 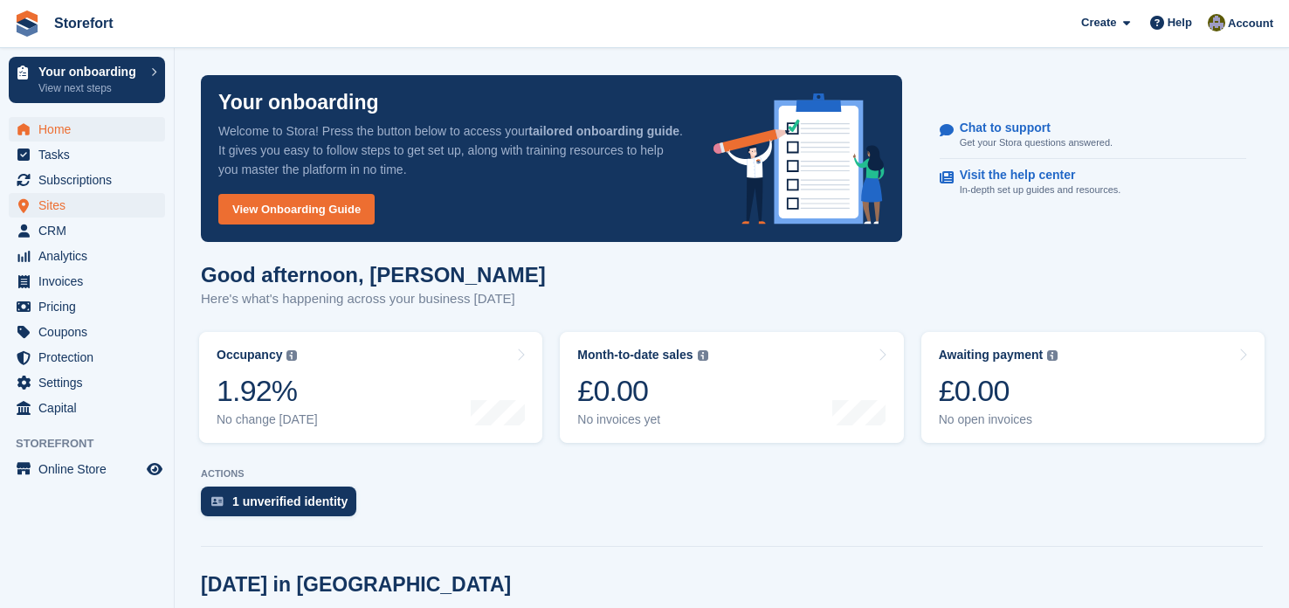 What do you see at coordinates (1040, 189) in the screenshot?
I see `p: In-depth set up guides and resources.` at bounding box center [1040, 189].